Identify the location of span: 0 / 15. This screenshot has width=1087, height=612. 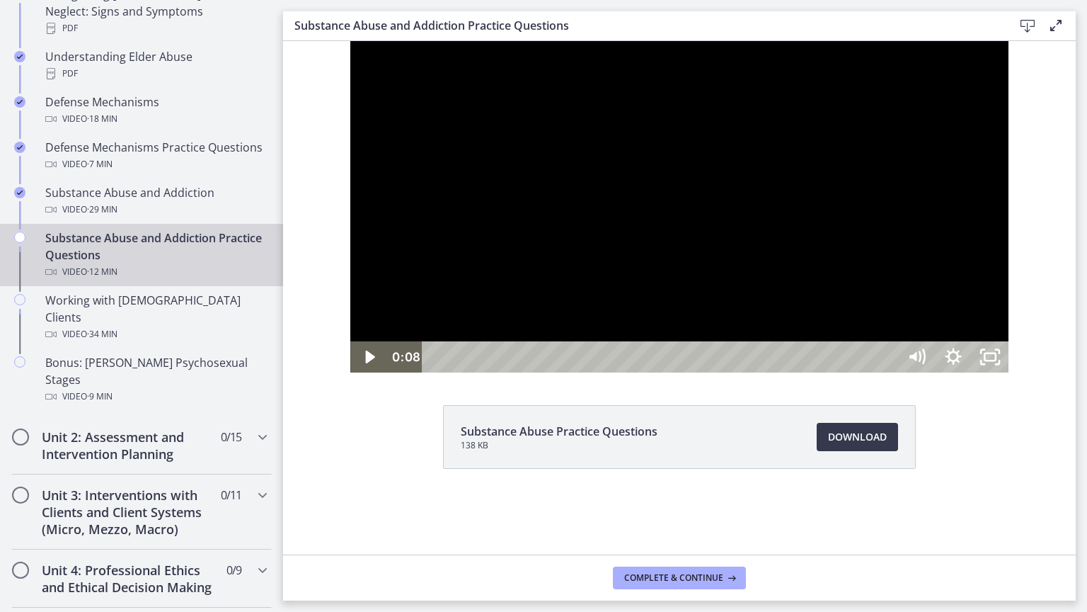
(231, 437).